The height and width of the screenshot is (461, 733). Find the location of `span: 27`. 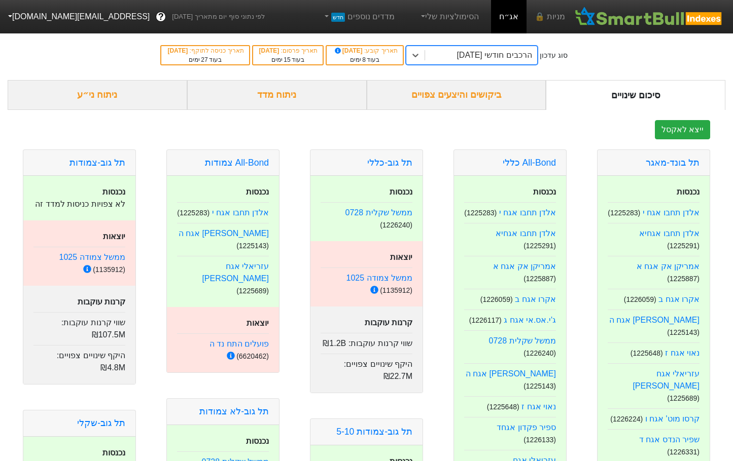

span: 27 is located at coordinates (204, 60).